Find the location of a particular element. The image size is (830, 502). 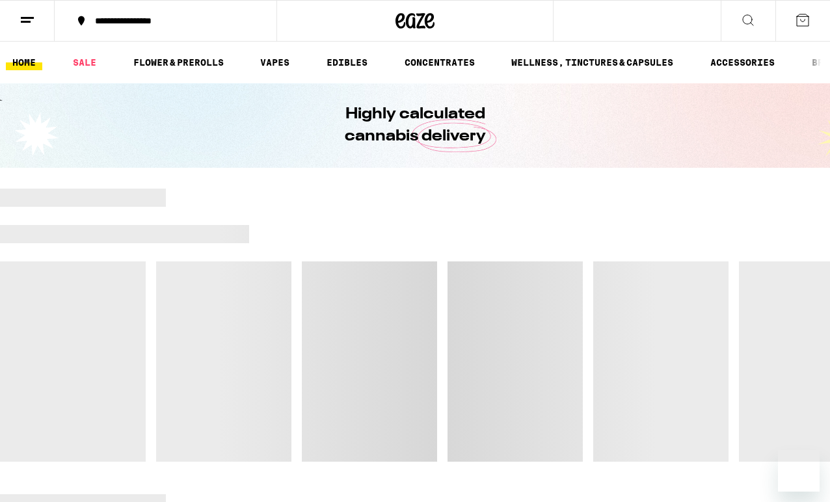

h1: Highly calculated cannabis delivery is located at coordinates (415, 125).